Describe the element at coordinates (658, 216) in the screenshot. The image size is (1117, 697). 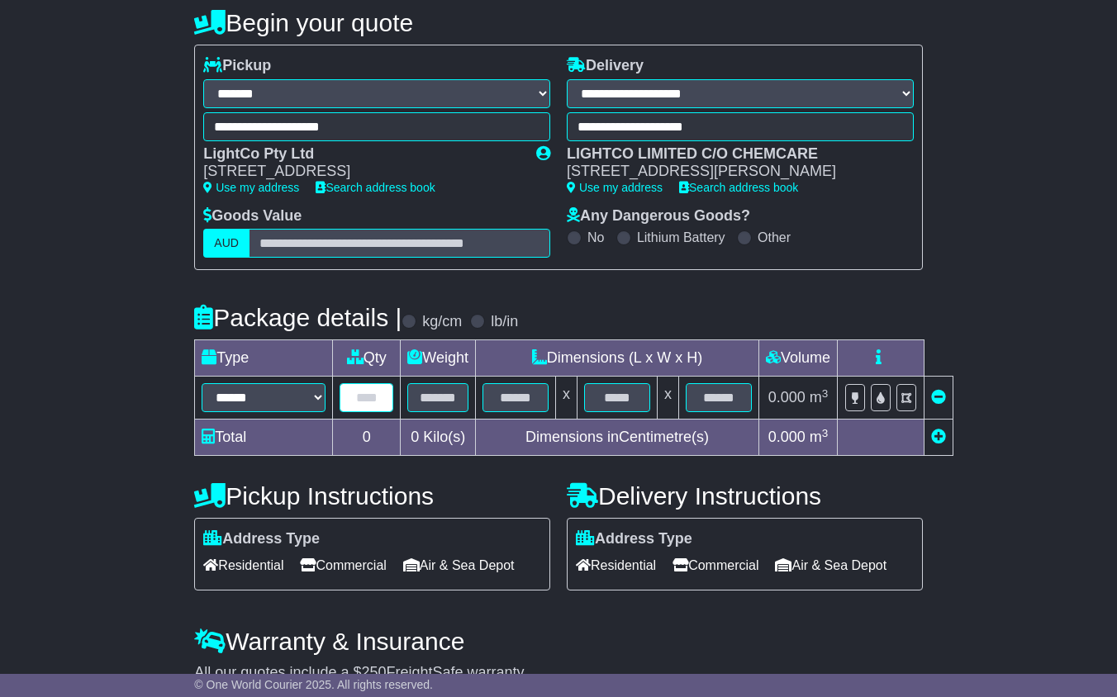
I see `label: Any Dangerous Goods?` at that location.